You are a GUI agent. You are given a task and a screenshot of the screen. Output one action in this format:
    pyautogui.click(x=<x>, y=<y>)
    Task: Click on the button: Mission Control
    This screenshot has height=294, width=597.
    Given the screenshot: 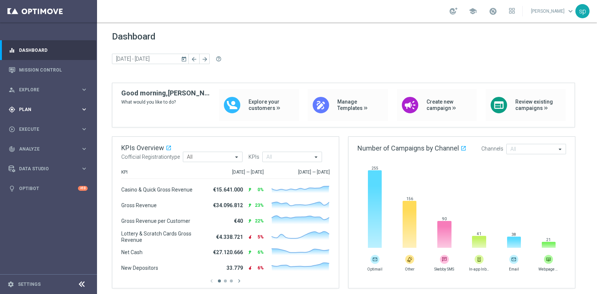 What is the action you would take?
    pyautogui.click(x=48, y=70)
    